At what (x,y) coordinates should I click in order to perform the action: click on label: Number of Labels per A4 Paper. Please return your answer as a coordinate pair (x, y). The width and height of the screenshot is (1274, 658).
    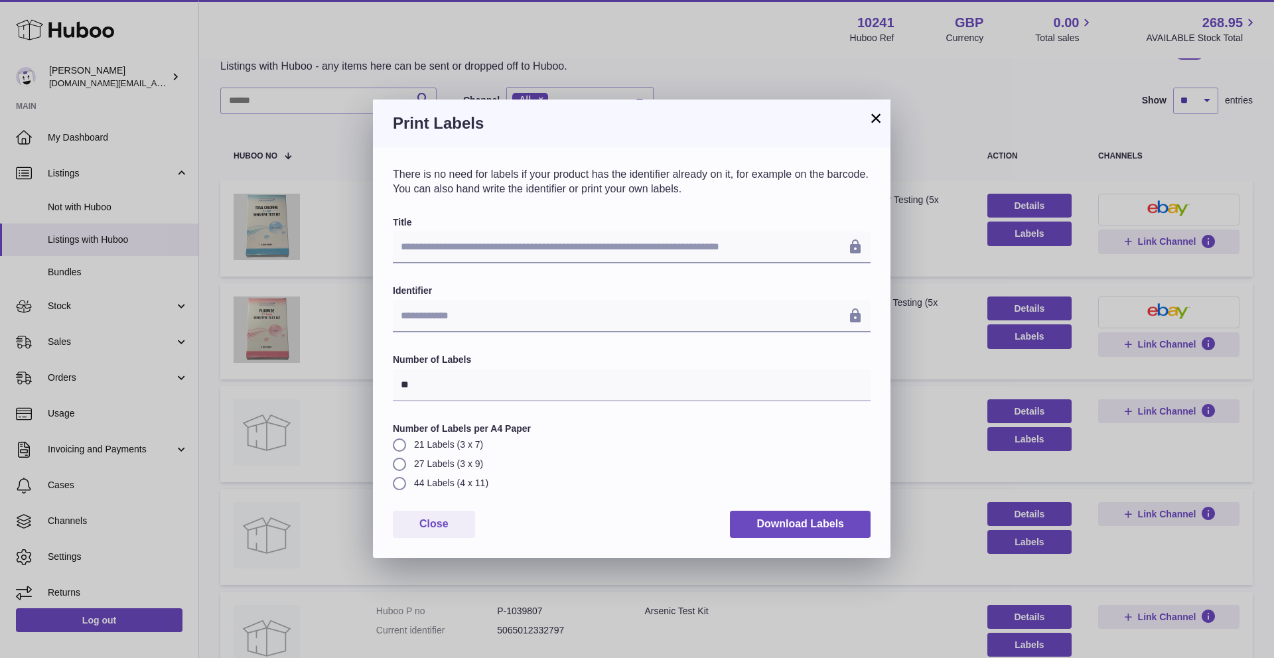
    Looking at the image, I should click on (631, 429).